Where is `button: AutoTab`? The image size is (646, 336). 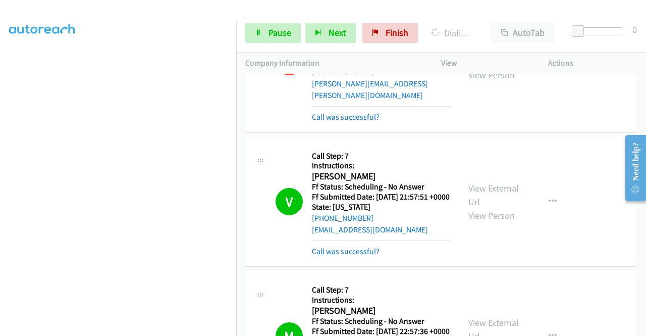
button: AutoTab is located at coordinates (523, 33).